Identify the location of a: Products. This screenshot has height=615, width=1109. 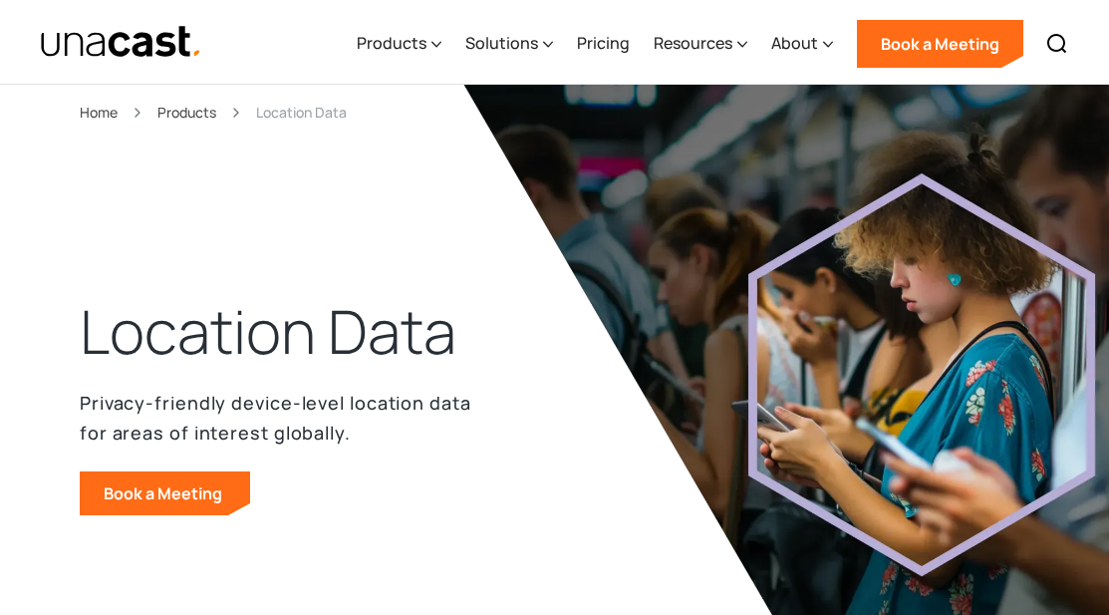
(186, 112).